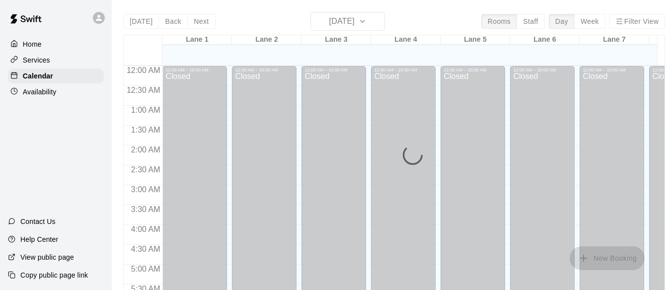 Image resolution: width=671 pixels, height=290 pixels. What do you see at coordinates (143, 70) in the screenshot?
I see `span: 12:00 AM` at bounding box center [143, 70].